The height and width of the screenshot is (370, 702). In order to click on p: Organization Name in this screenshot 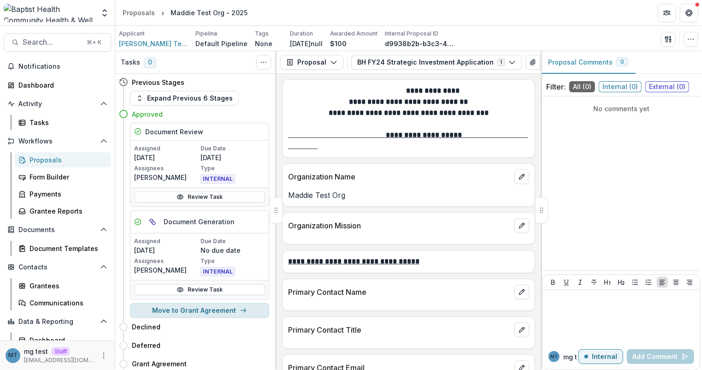, I will do `click(399, 177)`.